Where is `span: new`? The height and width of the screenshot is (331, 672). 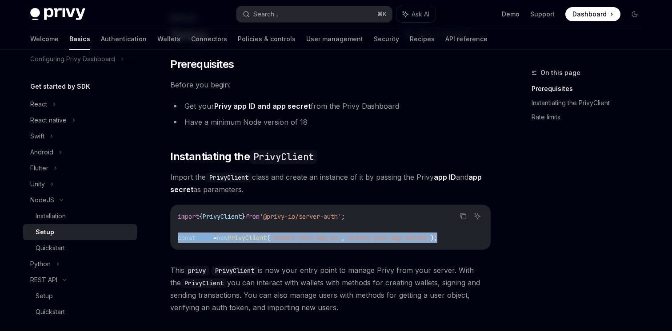
span: new is located at coordinates (222, 238).